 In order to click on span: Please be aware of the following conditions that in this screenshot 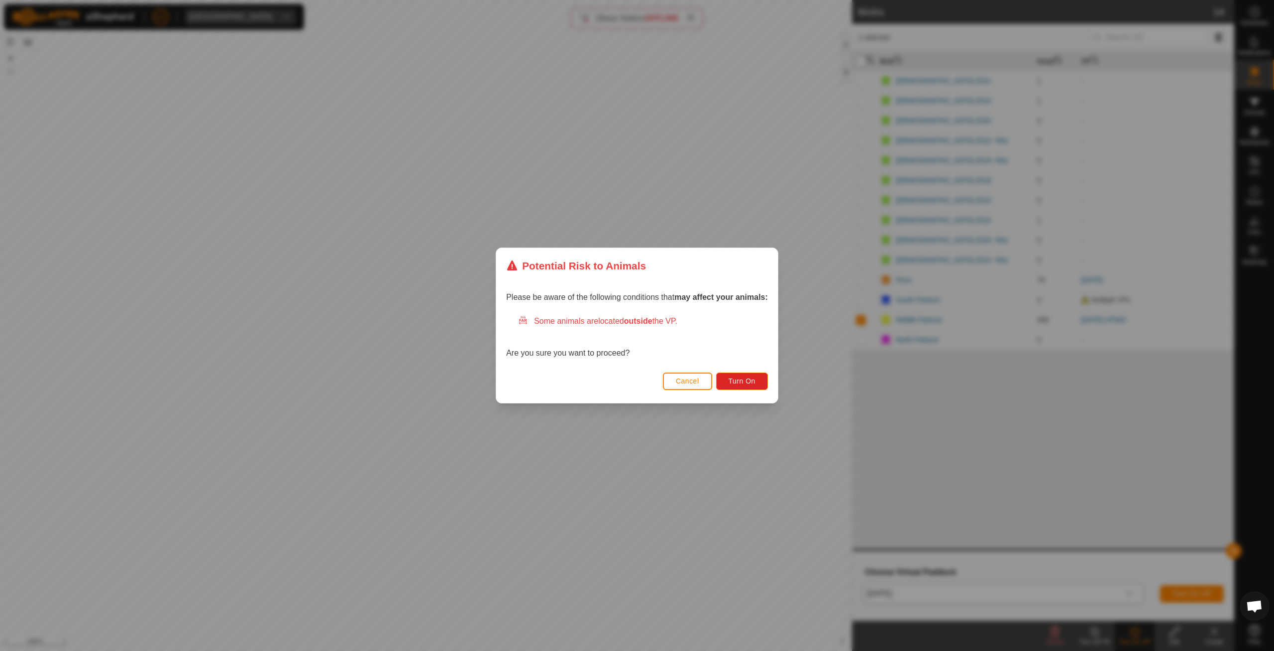, I will do `click(637, 297)`.